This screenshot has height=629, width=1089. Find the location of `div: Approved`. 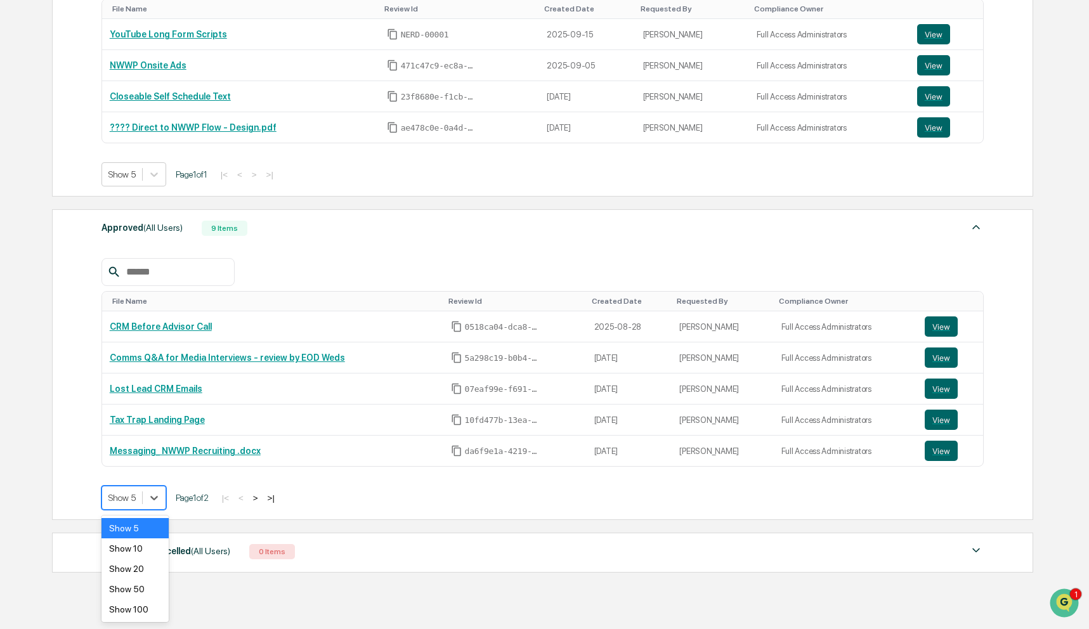

div: Approved is located at coordinates (142, 228).